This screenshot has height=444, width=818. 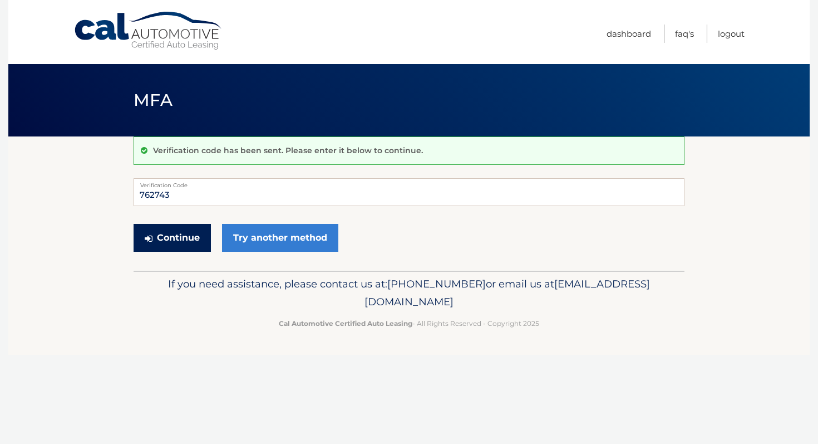 I want to click on button: Continue, so click(x=172, y=238).